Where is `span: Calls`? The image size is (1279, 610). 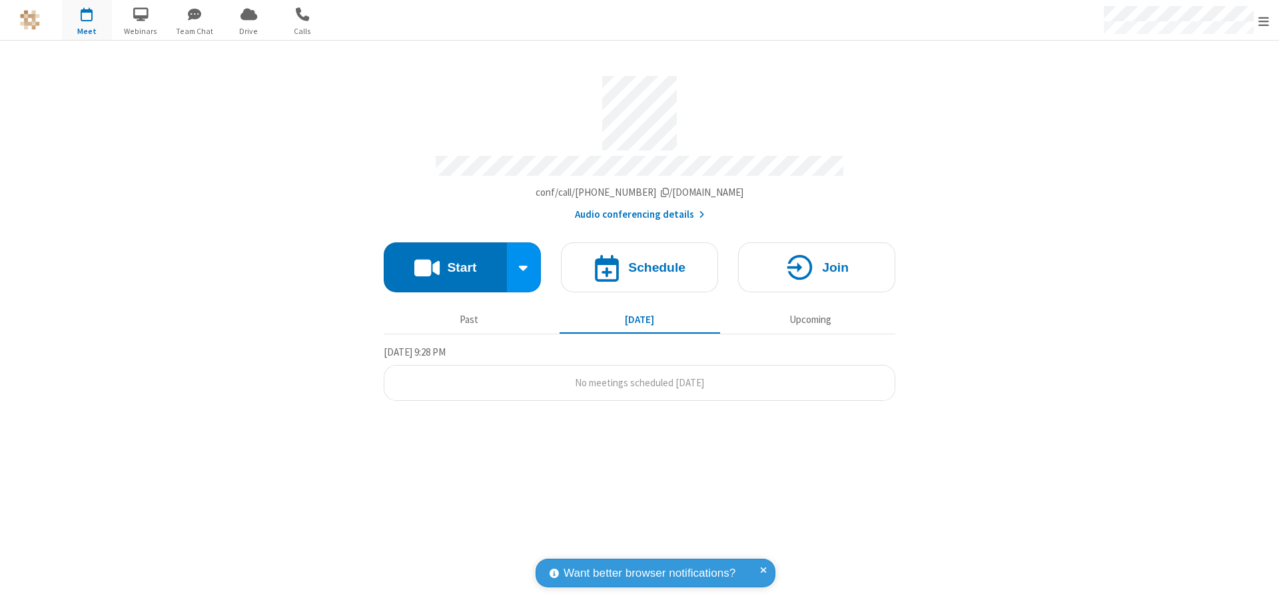 span: Calls is located at coordinates (302, 31).